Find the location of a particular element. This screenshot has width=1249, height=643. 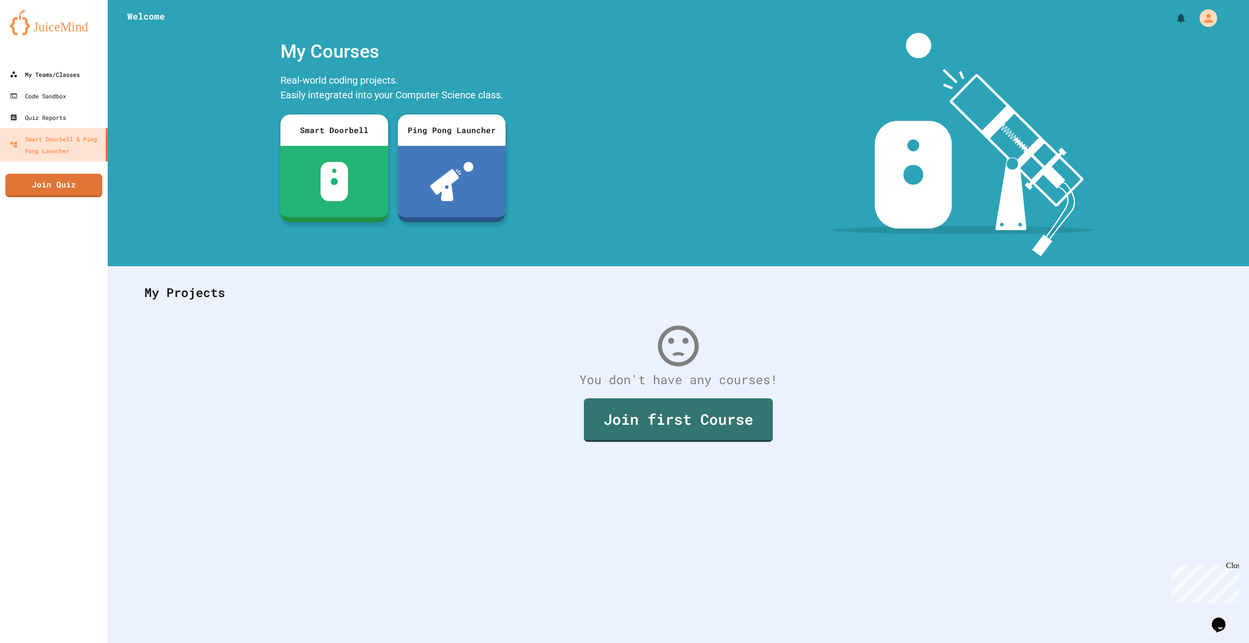

div: Smart Doorbell is located at coordinates (334, 130).